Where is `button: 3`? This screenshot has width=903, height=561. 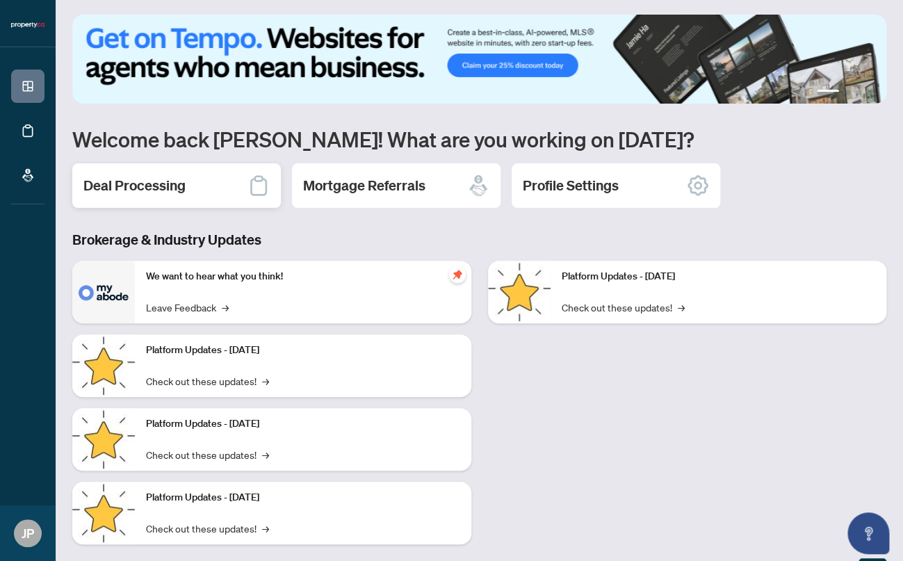
button: 3 is located at coordinates (858, 92).